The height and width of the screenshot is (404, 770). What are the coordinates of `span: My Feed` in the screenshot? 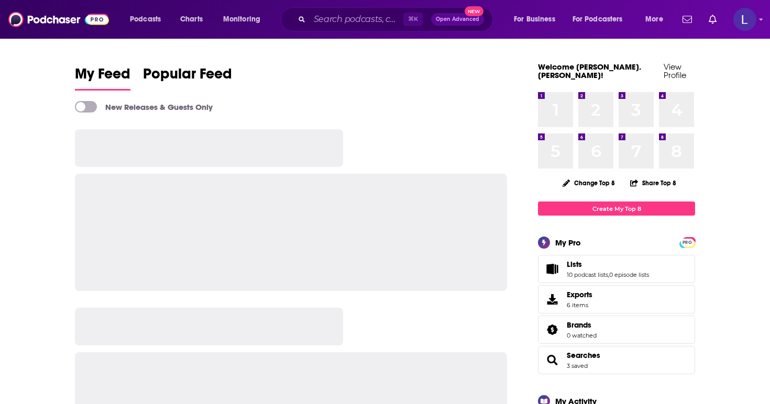 It's located at (103, 77).